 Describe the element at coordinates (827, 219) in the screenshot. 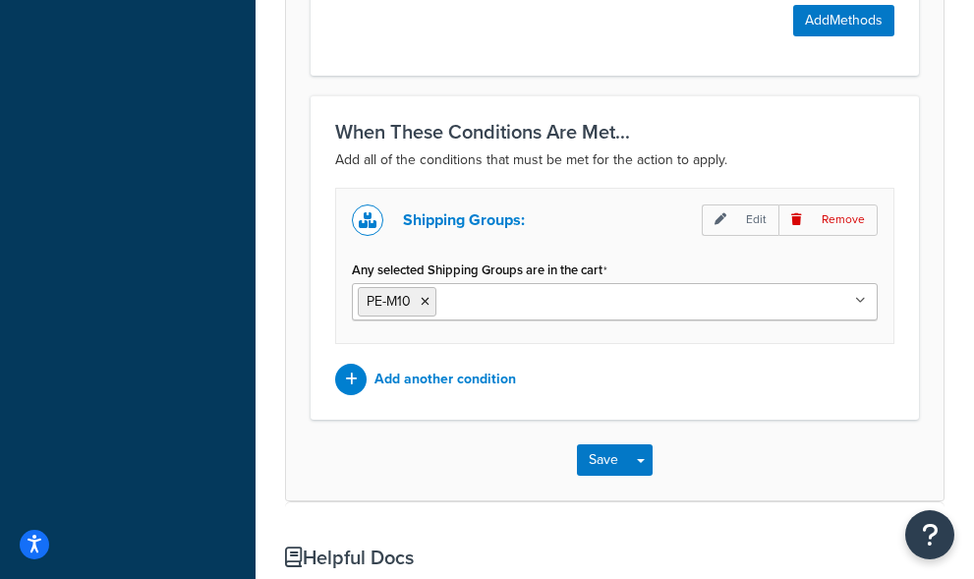

I see `p: Remove` at that location.